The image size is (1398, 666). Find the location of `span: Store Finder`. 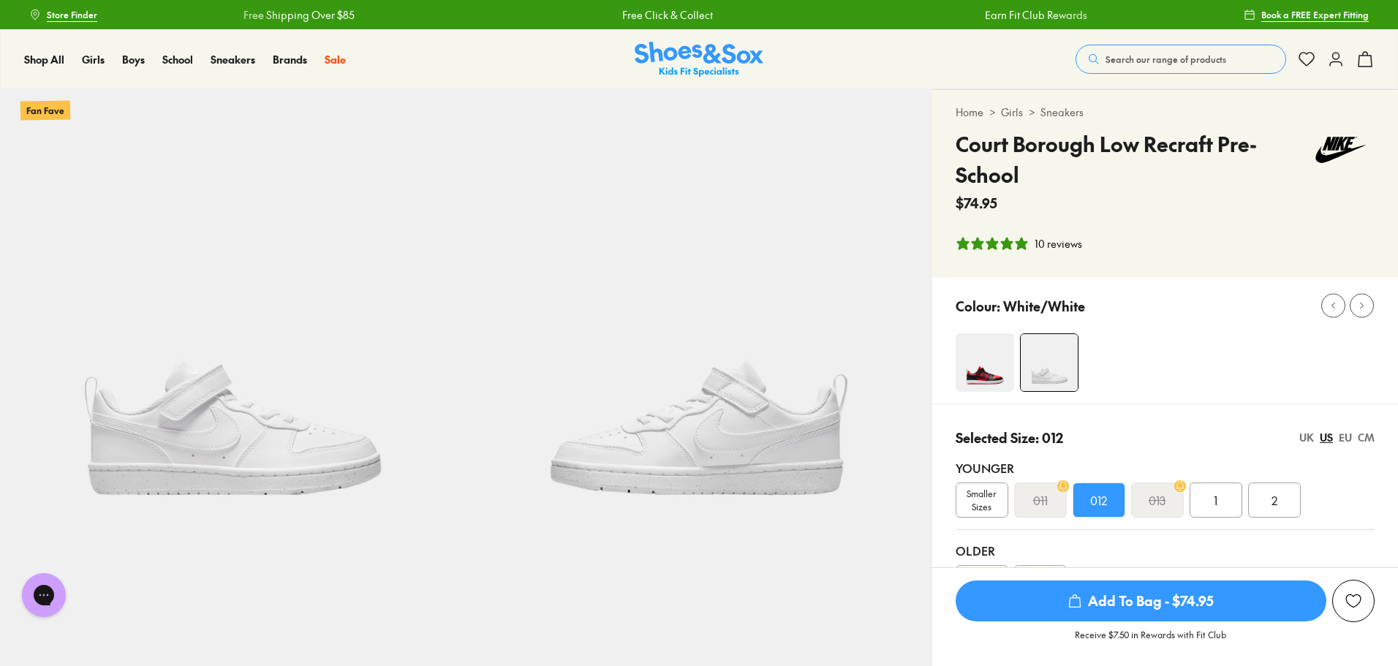

span: Store Finder is located at coordinates (72, 15).